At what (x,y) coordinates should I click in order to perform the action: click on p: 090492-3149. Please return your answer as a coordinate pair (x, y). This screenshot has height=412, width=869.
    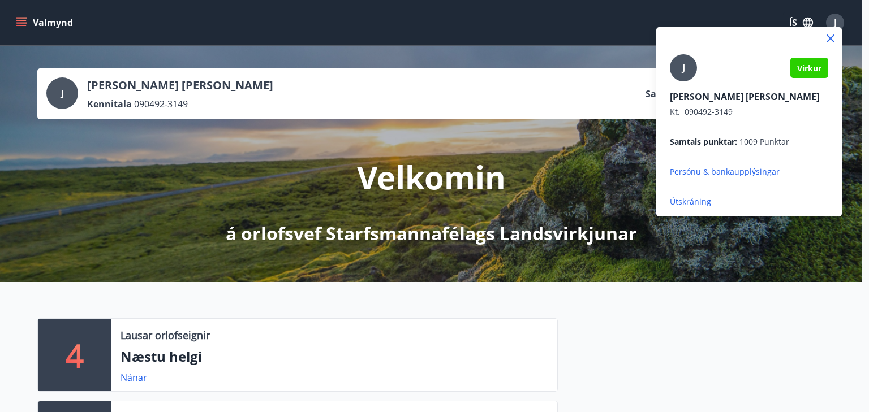
    Looking at the image, I should click on (749, 112).